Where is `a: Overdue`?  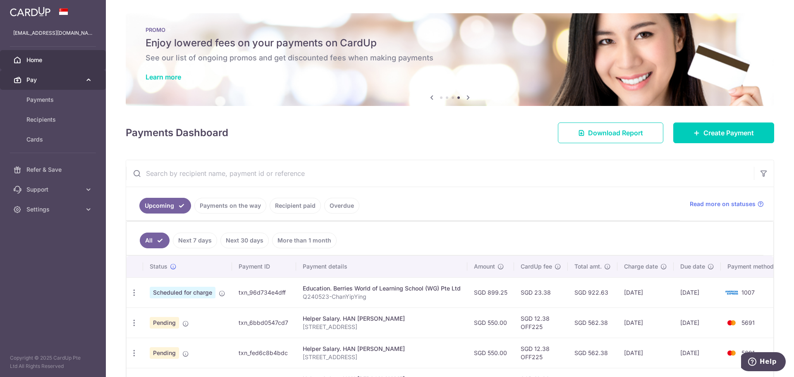
a: Overdue is located at coordinates (342, 206).